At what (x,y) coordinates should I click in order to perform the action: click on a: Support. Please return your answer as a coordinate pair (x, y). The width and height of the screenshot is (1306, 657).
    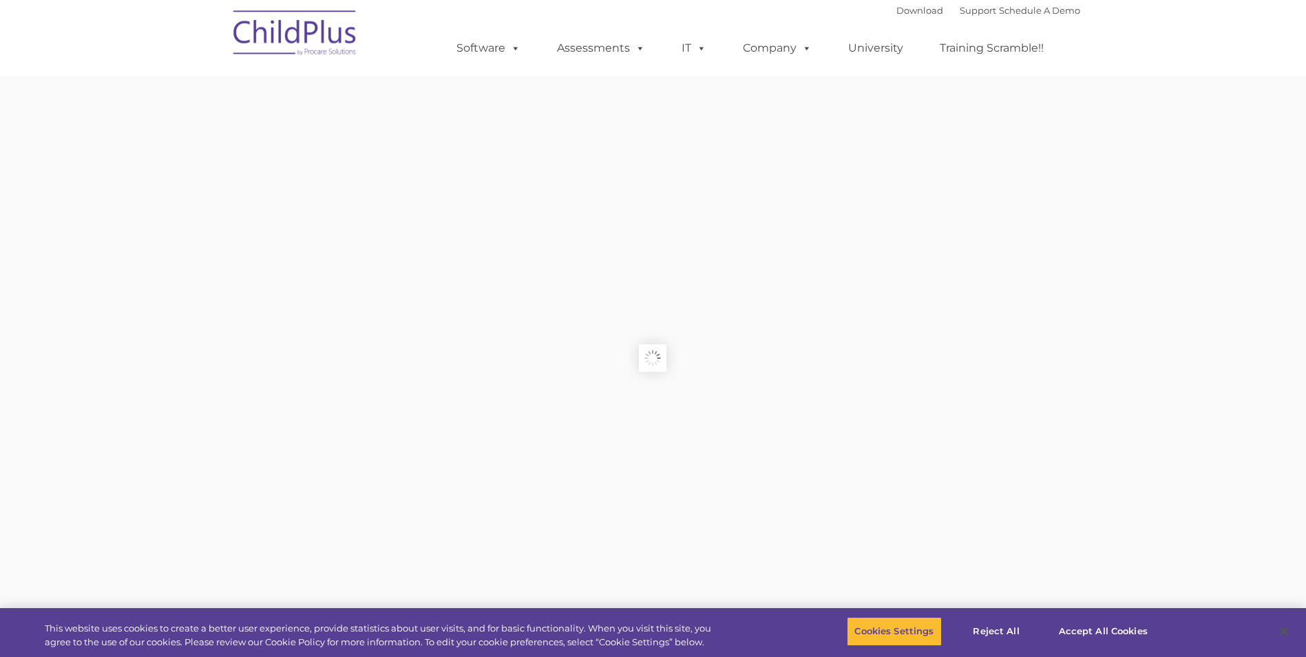
    Looking at the image, I should click on (977, 10).